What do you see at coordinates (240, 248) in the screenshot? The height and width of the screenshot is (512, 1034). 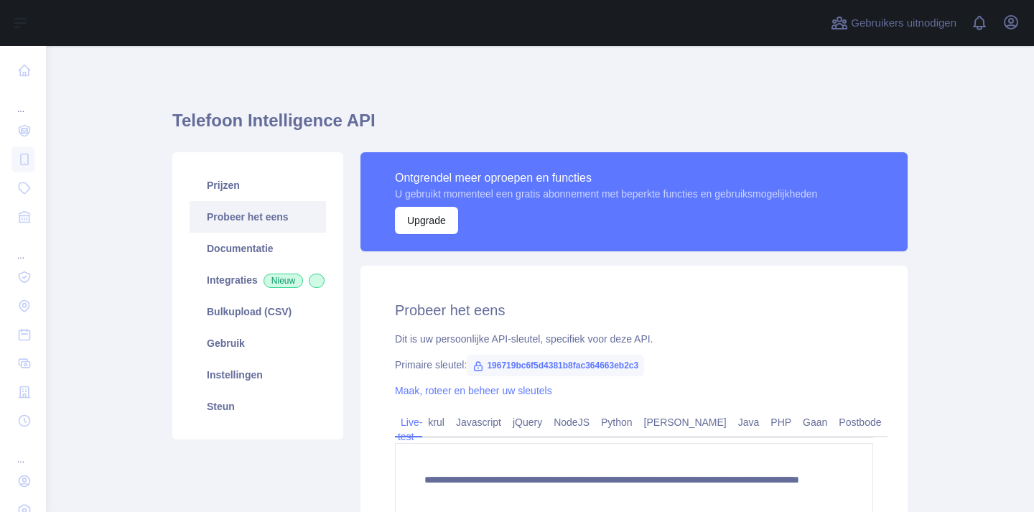 I see `font: Documentatie` at bounding box center [240, 248].